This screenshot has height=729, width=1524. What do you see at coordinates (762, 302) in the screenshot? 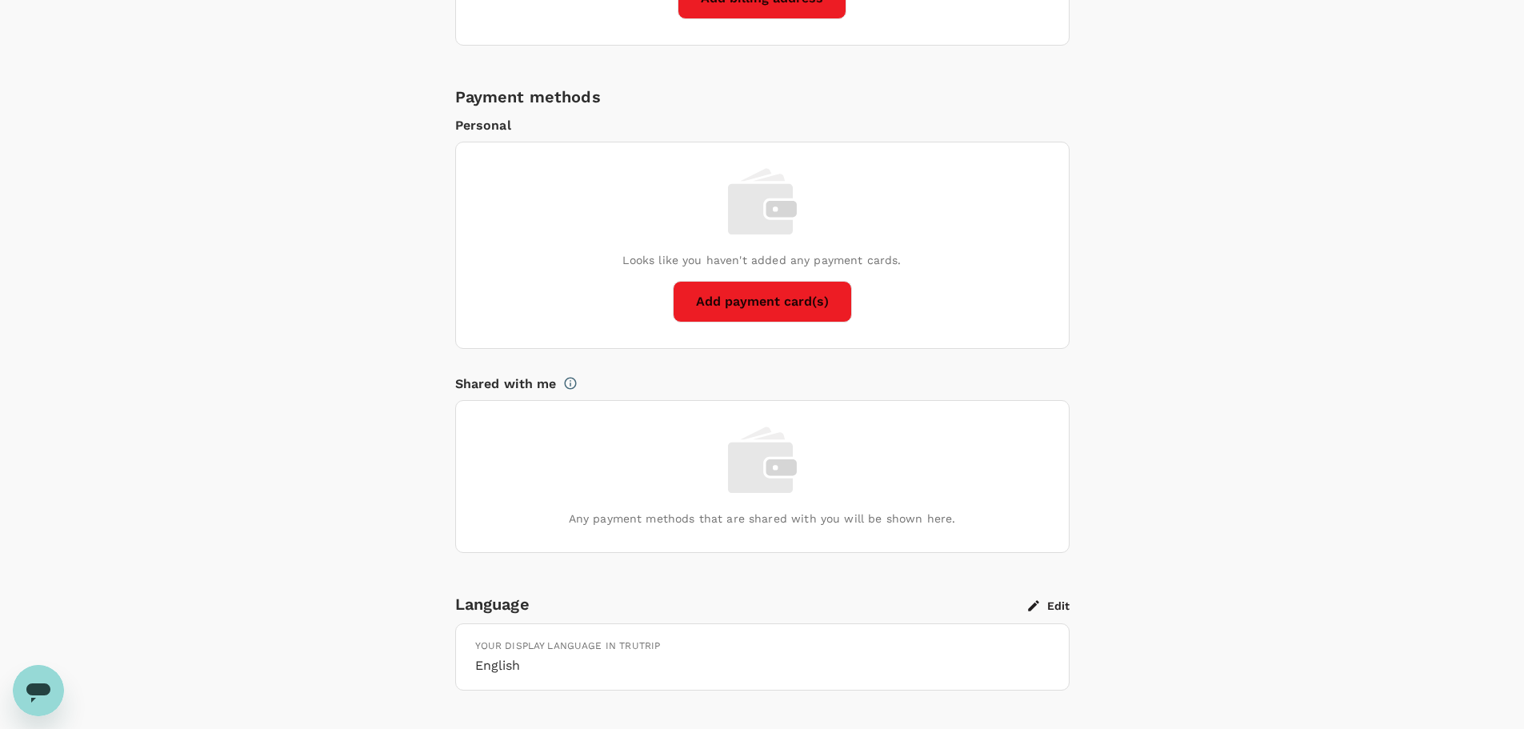
I see `button: Add payment card(s)` at bounding box center [762, 302].